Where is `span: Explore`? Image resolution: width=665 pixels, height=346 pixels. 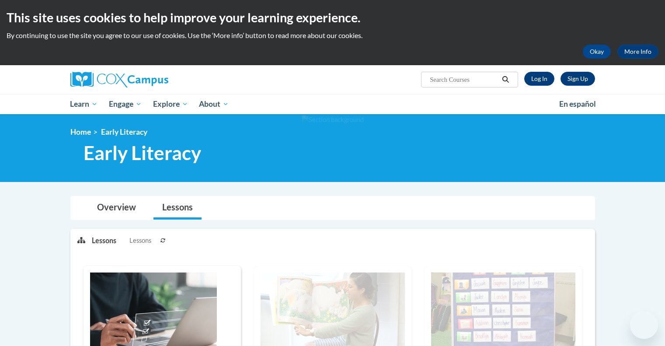 span: Explore is located at coordinates (171, 104).